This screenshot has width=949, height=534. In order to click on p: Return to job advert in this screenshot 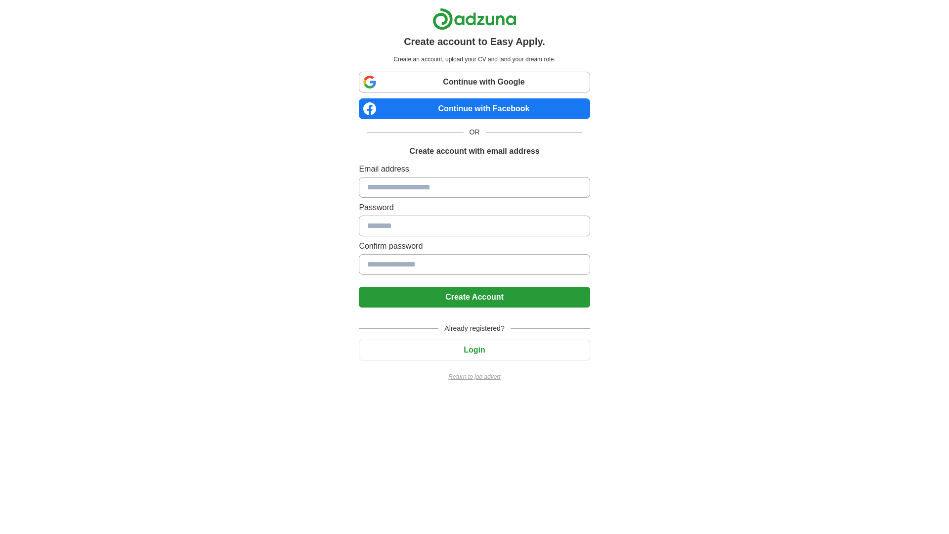, I will do `click(474, 377)`.